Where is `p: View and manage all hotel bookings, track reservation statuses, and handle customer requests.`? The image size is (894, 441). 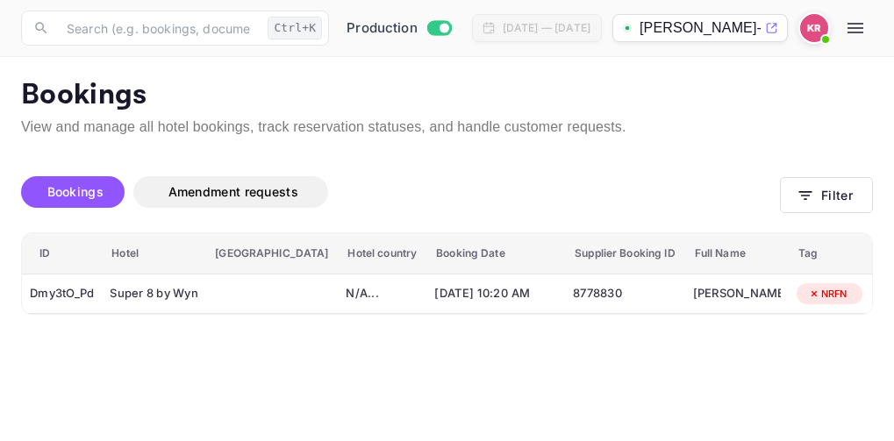 p: View and manage all hotel bookings, track reservation statuses, and handle customer requests. is located at coordinates (447, 127).